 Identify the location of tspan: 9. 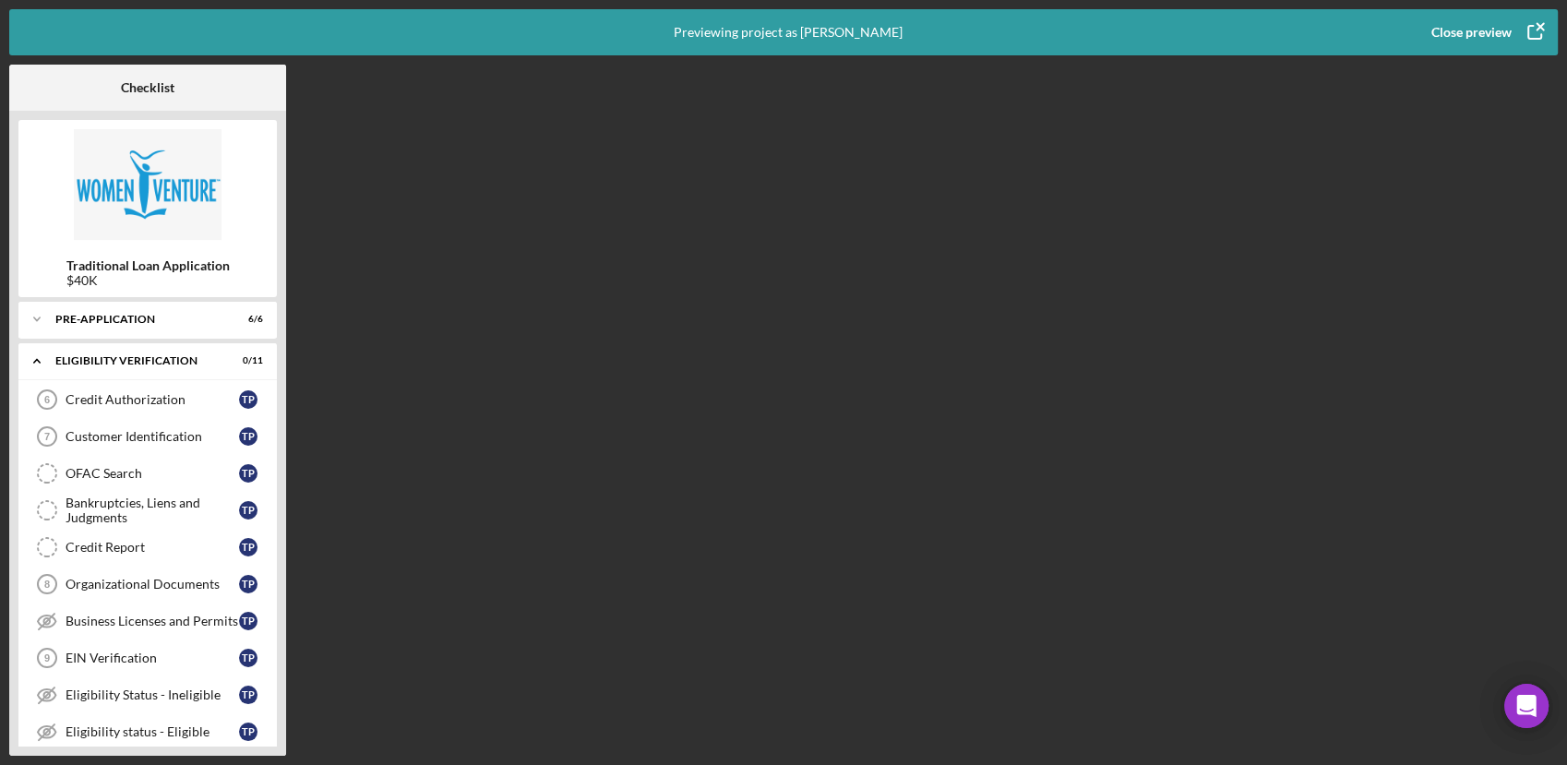
(47, 658).